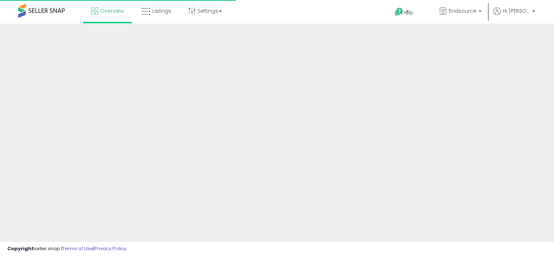  What do you see at coordinates (399, 12) in the screenshot?
I see `i: Get Help` at bounding box center [399, 12].